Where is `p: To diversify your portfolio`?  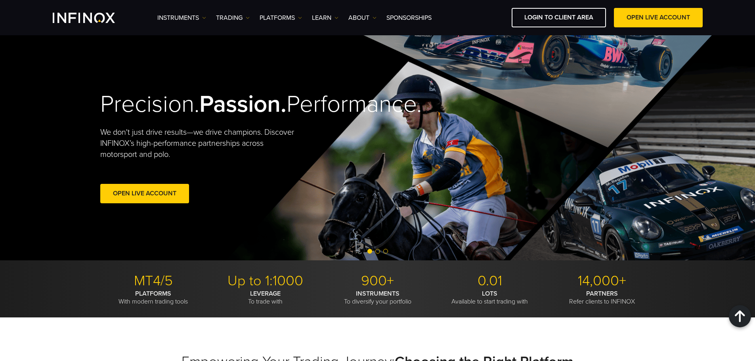 p: To diversify your portfolio is located at coordinates (378, 298).